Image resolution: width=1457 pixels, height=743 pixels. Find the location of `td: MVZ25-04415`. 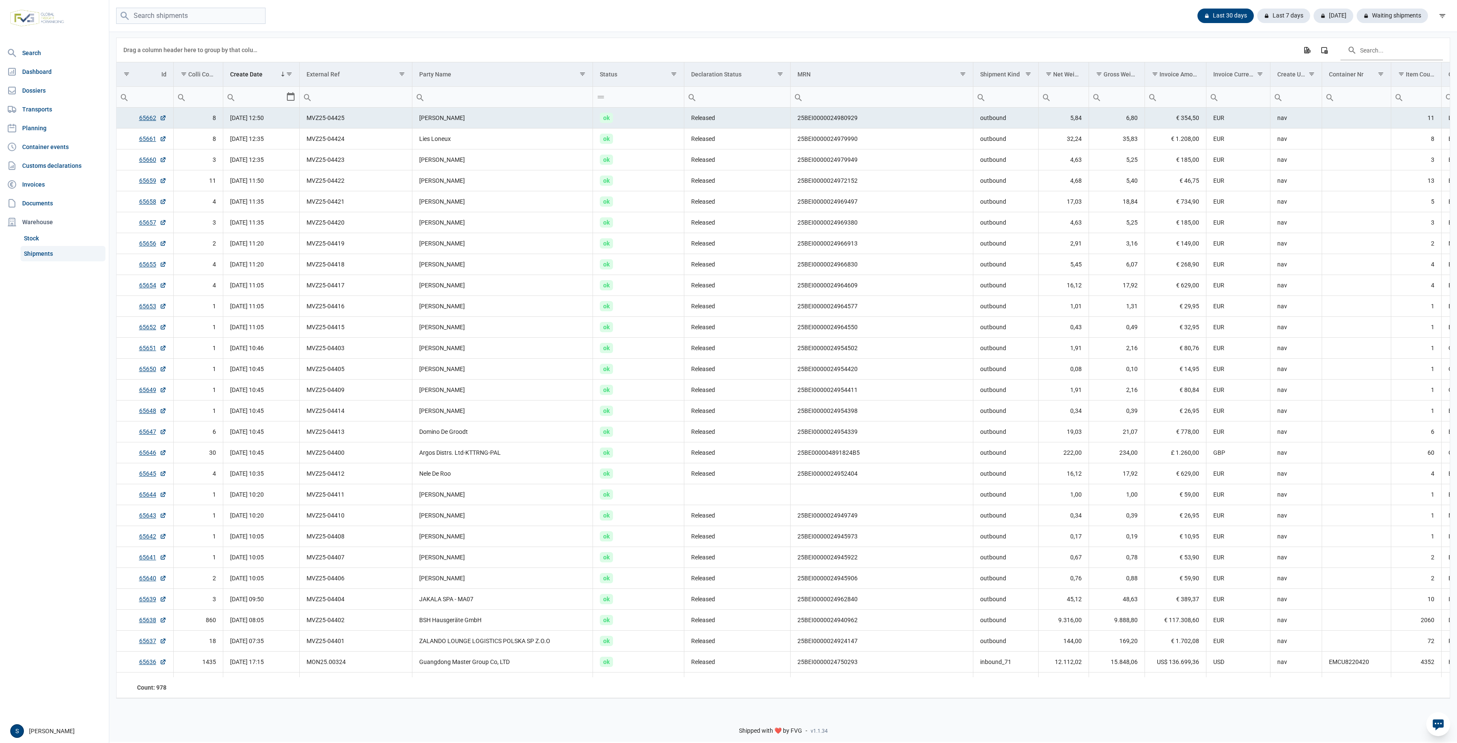

td: MVZ25-04415 is located at coordinates (356, 327).